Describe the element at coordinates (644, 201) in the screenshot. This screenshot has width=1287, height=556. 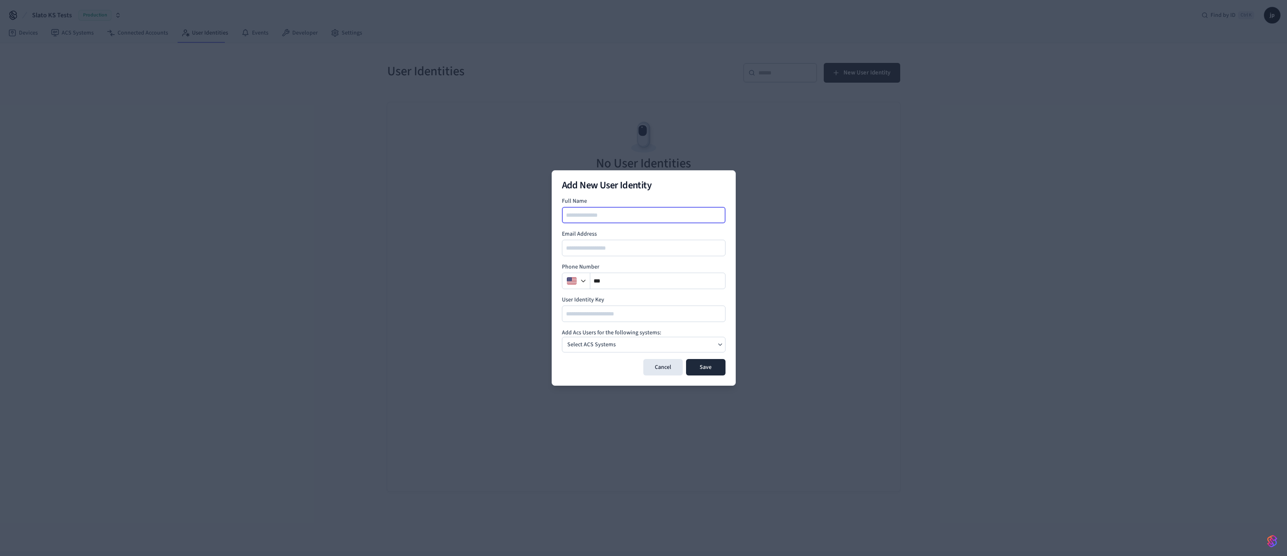
I see `label: Full Name` at that location.